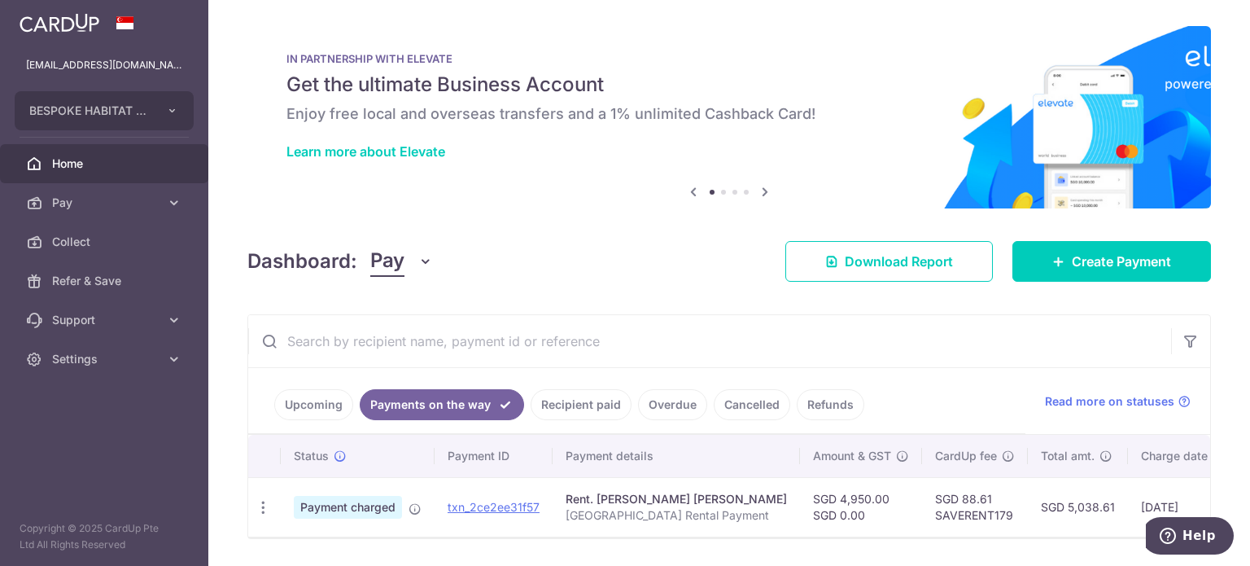 The image size is (1250, 566). What do you see at coordinates (348, 507) in the screenshot?
I see `span: Payment charged` at bounding box center [348, 507].